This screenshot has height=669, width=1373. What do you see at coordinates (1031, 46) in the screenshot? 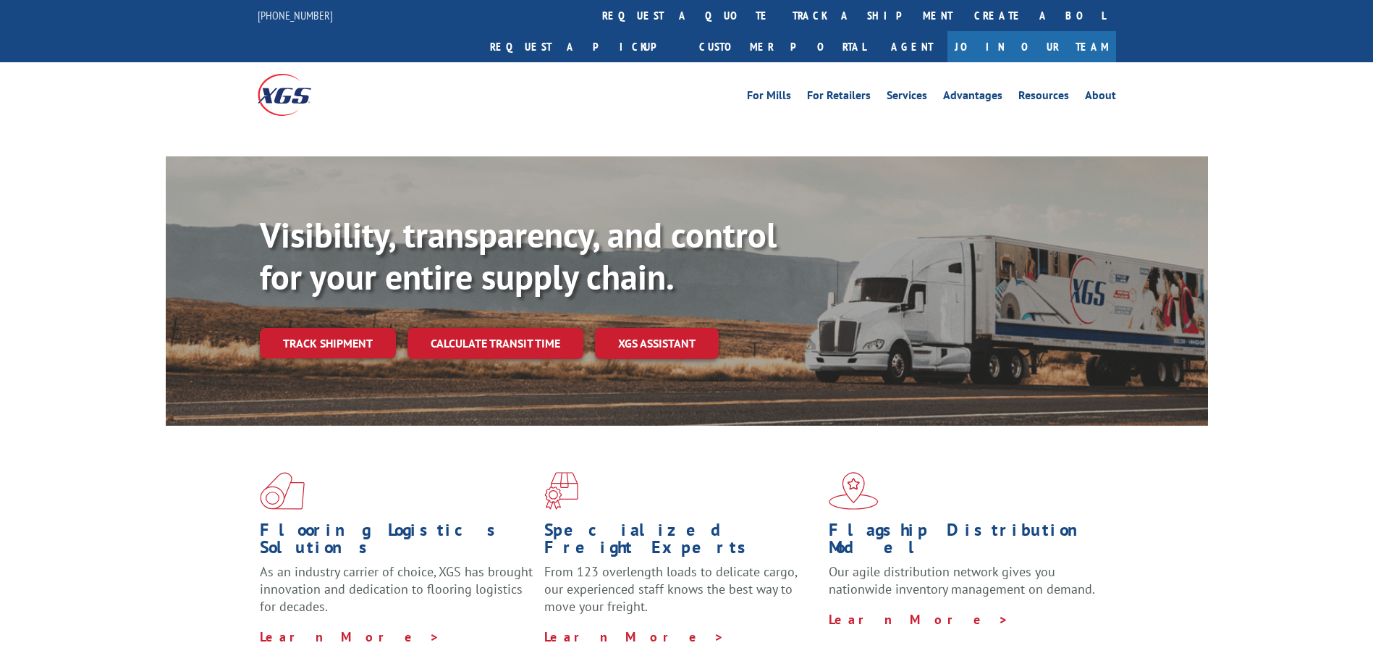
I see `a: Join Our Team` at bounding box center [1031, 46].